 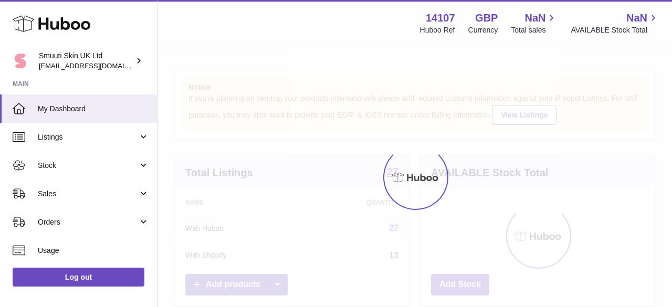 I want to click on div: Huboo Ref, so click(x=437, y=30).